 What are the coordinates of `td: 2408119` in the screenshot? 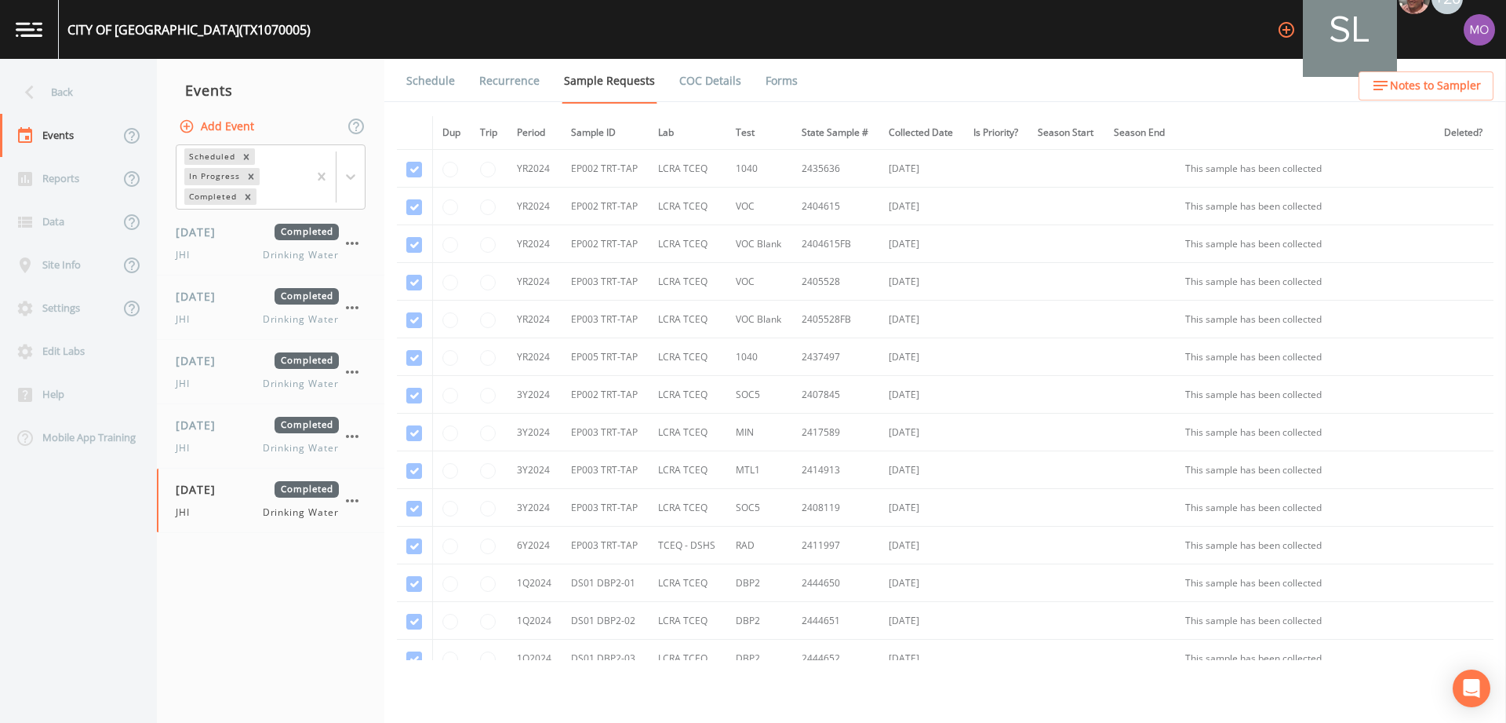 It's located at (836, 508).